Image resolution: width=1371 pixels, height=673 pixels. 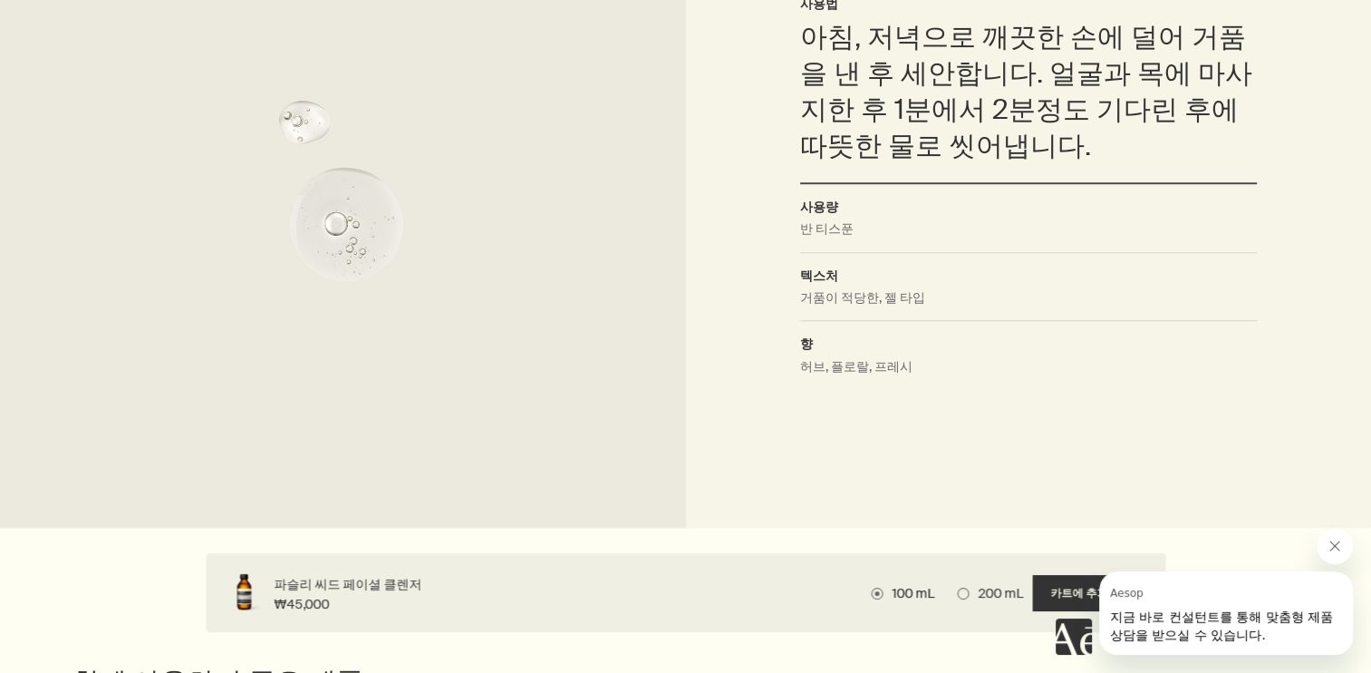 What do you see at coordinates (1205, 591) in the screenshot?
I see `div: Aesop님의 말: "지금 바로 컨설턴트를 통해 맞춤형 제품 상담을 받으실 수 있습니다.". 대화를 계속하려면 메시징 창을 엽니다.` at bounding box center [1205, 591].